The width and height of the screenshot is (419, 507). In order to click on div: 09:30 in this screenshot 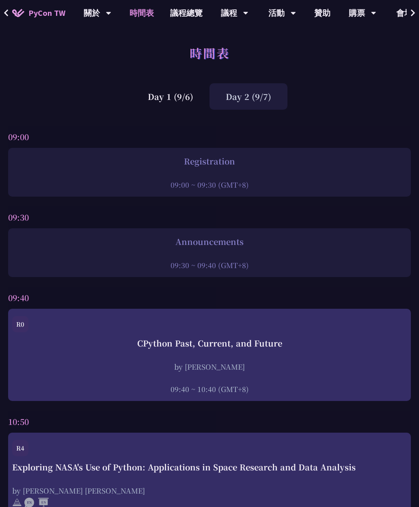, I will do `click(209, 217)`.